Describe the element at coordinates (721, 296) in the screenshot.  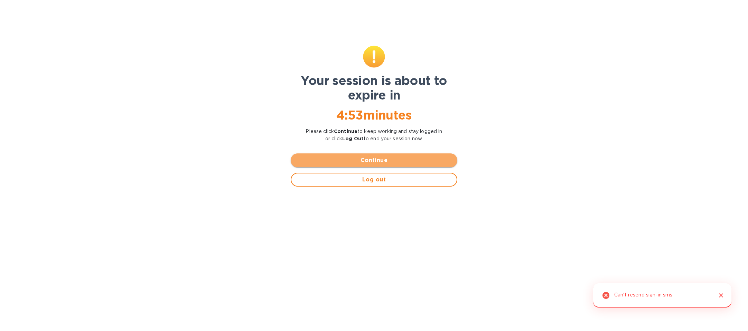
I see `button: Close` at that location.